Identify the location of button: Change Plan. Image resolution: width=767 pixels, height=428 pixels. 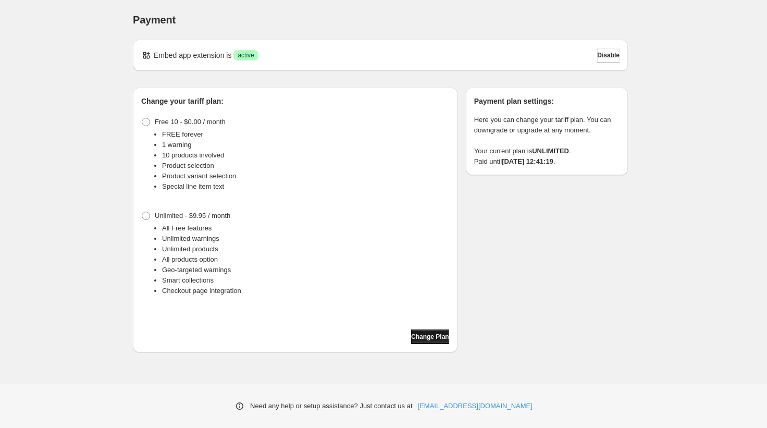
(430, 337).